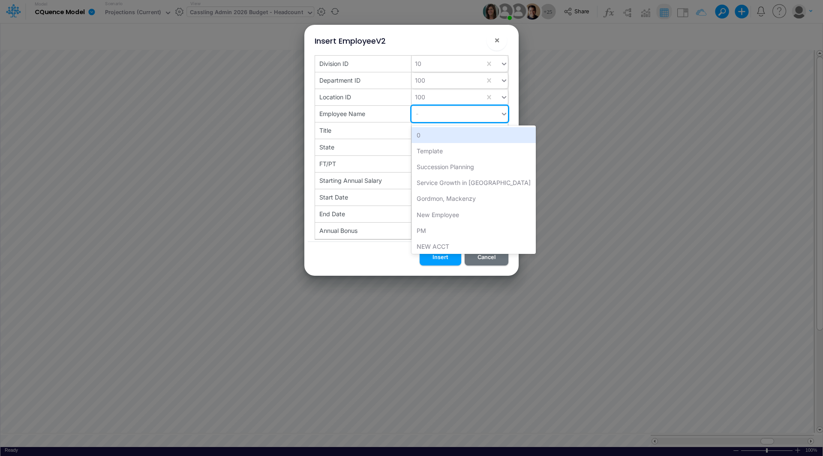 The height and width of the screenshot is (456, 823). Describe the element at coordinates (332, 214) in the screenshot. I see `div: End Date` at that location.